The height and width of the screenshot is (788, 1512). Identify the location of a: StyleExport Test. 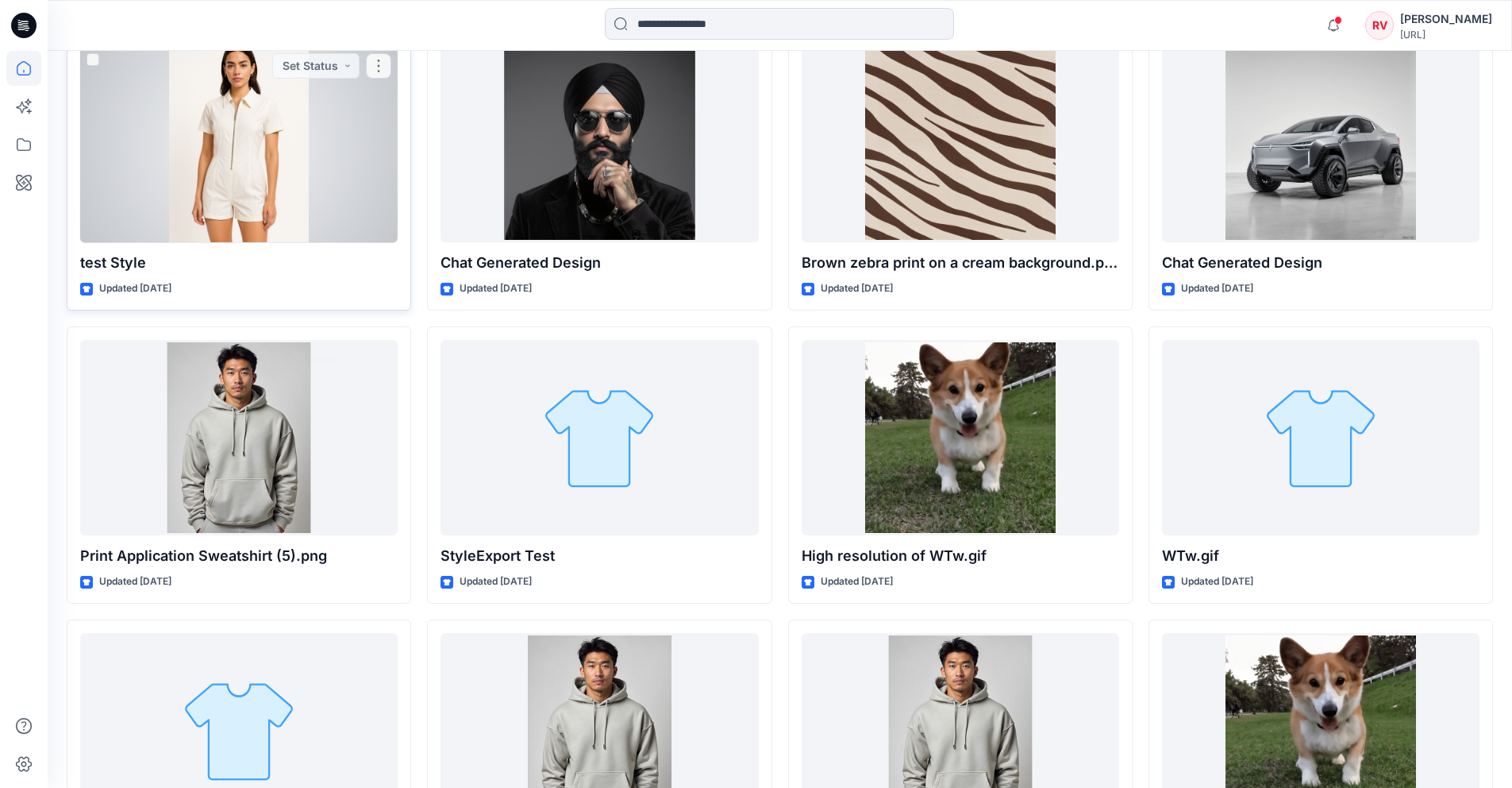
(599, 438).